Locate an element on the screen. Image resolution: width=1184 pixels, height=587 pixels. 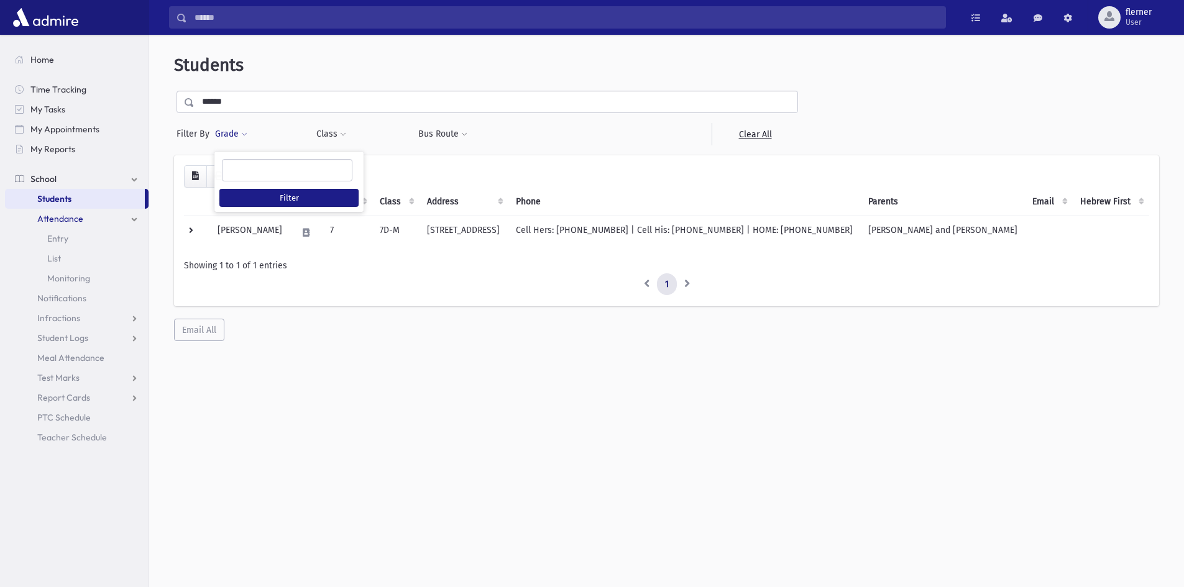
a: My Appointments is located at coordinates (76, 129).